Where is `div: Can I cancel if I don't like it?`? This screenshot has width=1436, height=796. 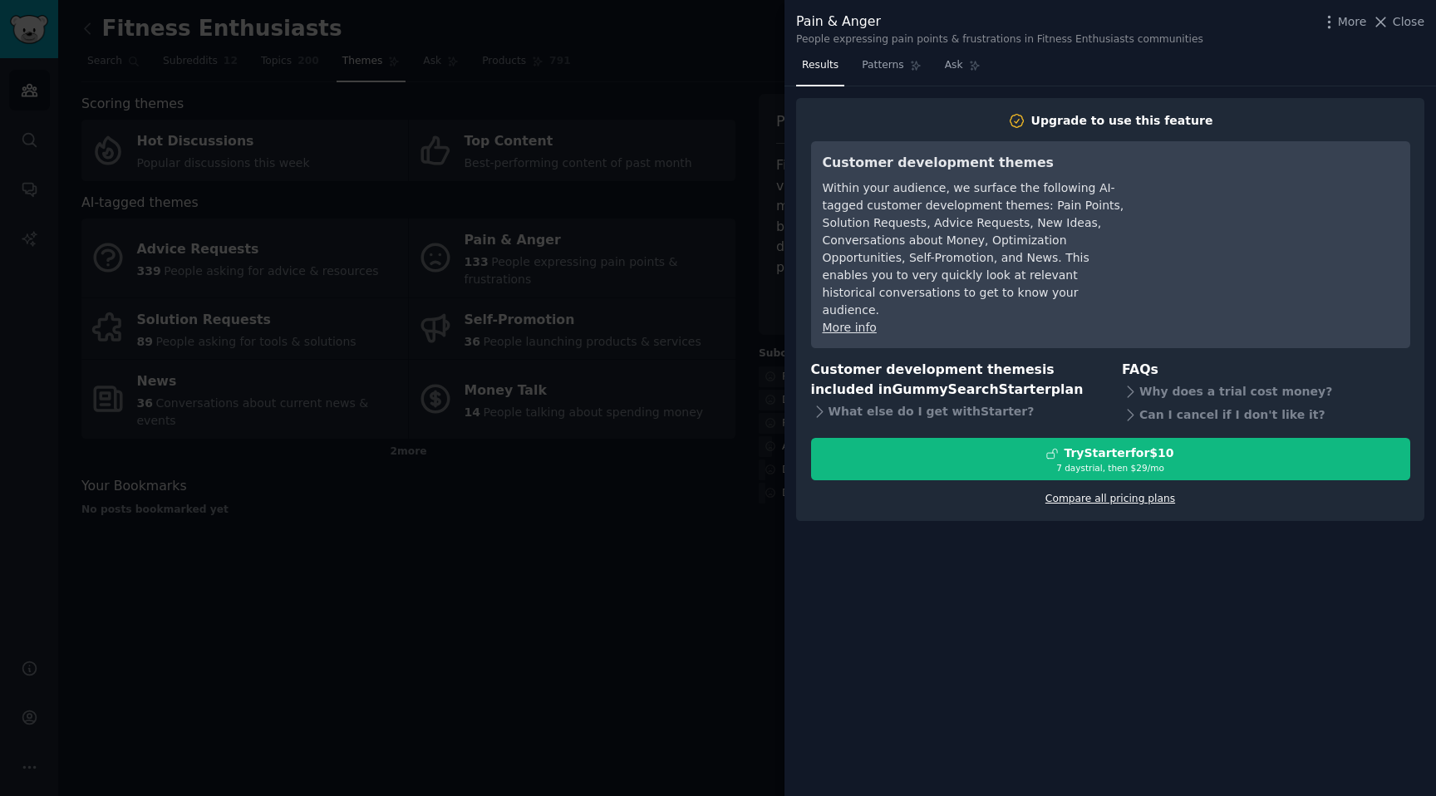 div: Can I cancel if I don't like it? is located at coordinates (1266, 415).